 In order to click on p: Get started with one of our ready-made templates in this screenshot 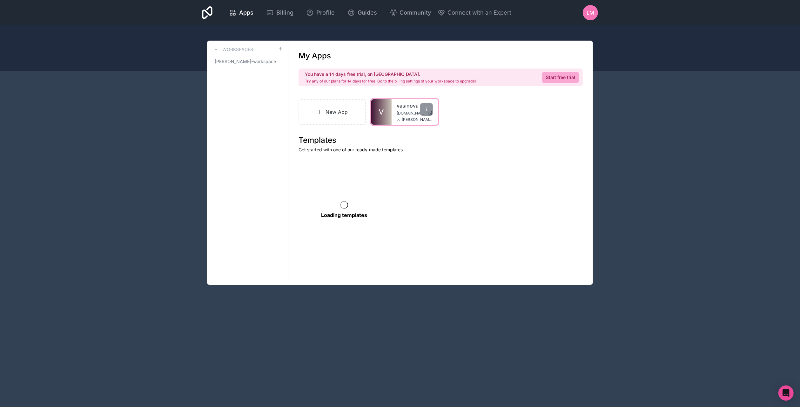, I will do `click(440, 150)`.